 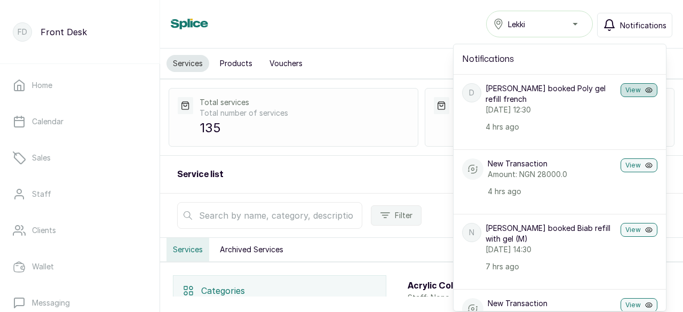 What do you see at coordinates (79, 85) in the screenshot?
I see `a: Home` at bounding box center [79, 85].